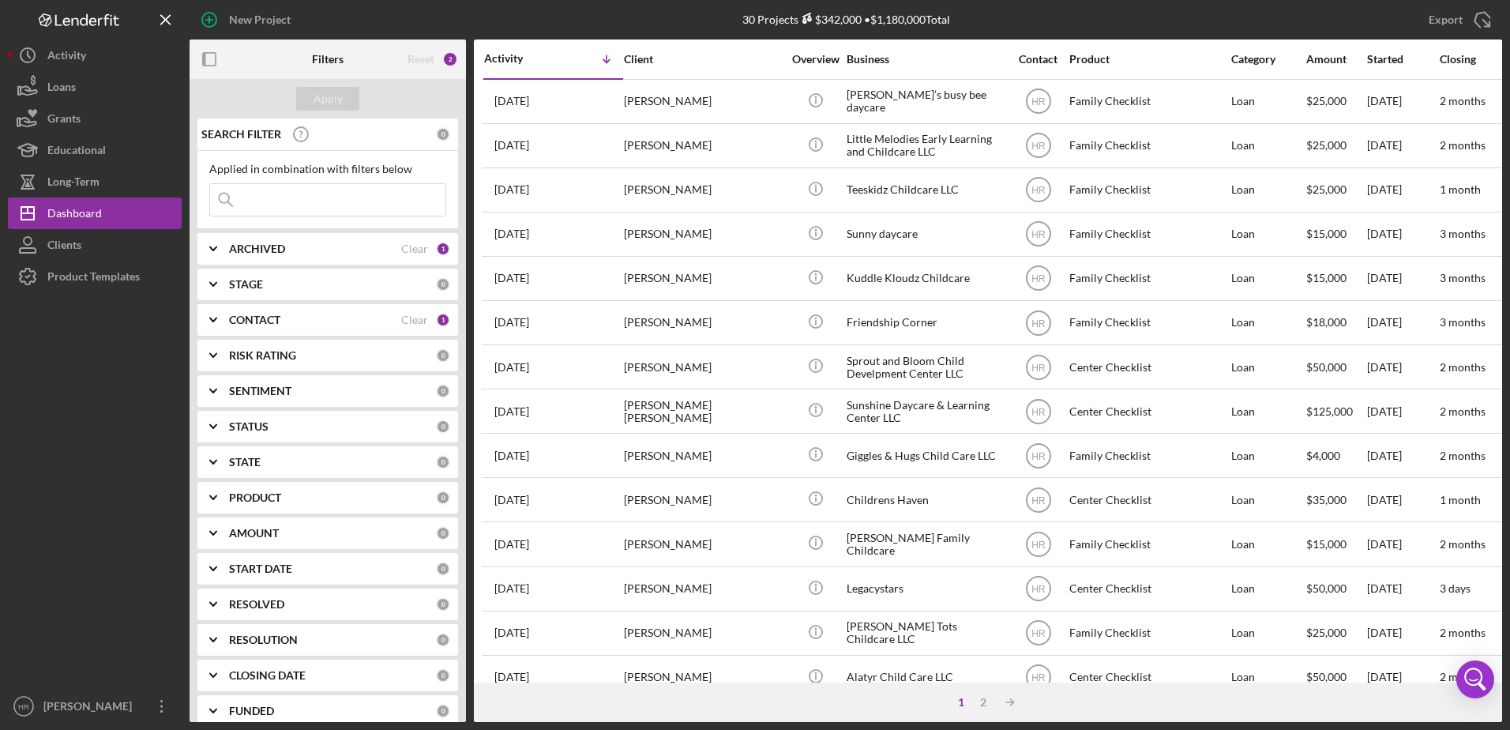  What do you see at coordinates (262, 355) in the screenshot?
I see `b: RISK RATING` at bounding box center [262, 355].